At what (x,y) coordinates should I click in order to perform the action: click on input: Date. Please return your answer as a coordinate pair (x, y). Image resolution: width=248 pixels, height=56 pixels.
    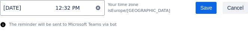
    Looking at the image, I should click on (4, 8).